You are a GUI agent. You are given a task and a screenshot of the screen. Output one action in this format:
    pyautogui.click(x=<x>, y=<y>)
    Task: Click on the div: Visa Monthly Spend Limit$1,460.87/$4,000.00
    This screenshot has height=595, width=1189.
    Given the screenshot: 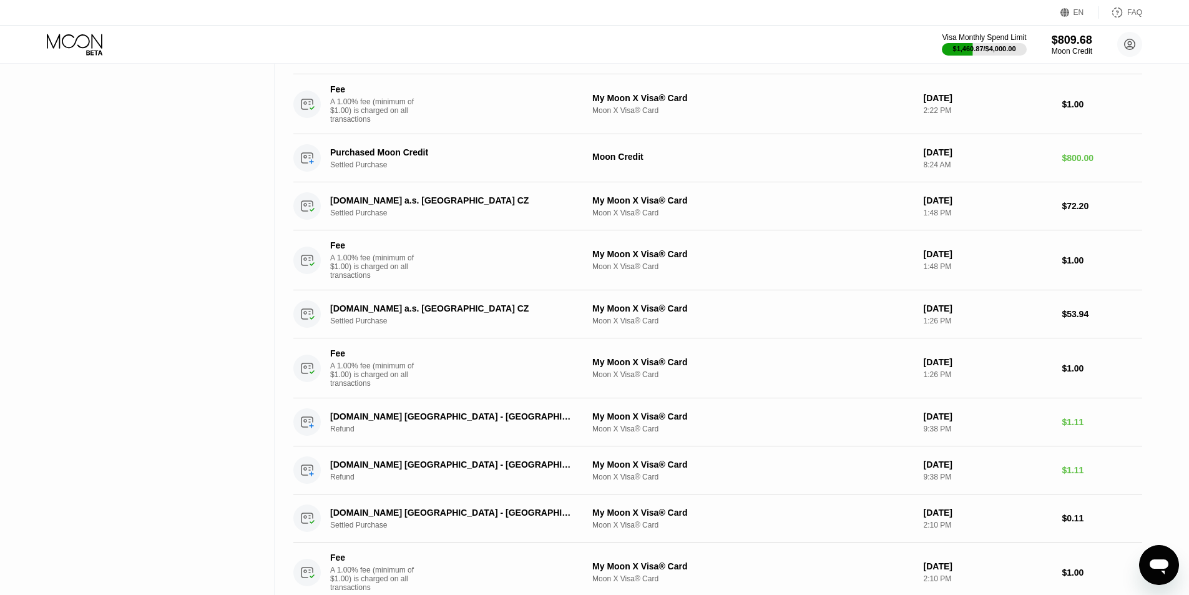 What is the action you would take?
    pyautogui.click(x=983, y=44)
    